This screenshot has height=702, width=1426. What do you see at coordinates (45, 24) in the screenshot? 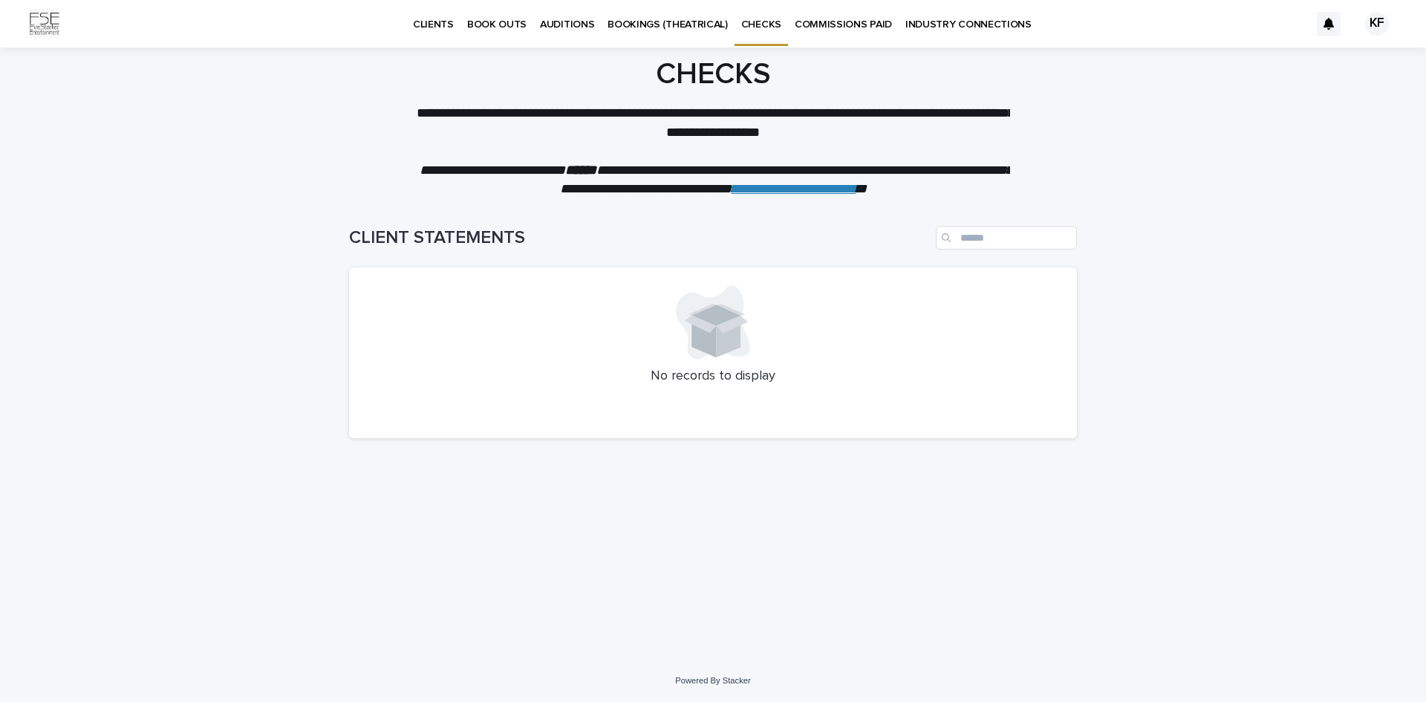
I see `img: Km9EesSdRbS9ajqhBzyo` at bounding box center [45, 24].